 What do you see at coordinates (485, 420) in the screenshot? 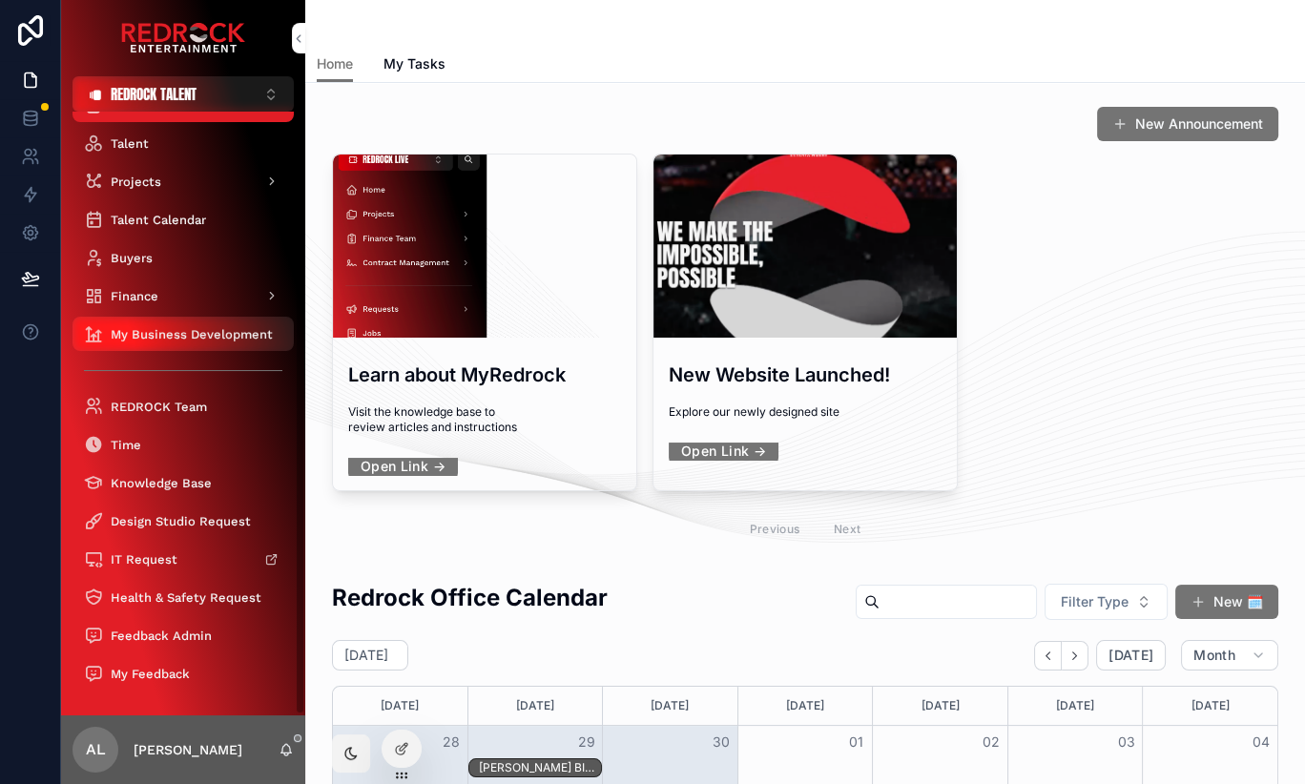
I see `span: Visit the knowledge base to review articles and instructions` at bounding box center [485, 420].